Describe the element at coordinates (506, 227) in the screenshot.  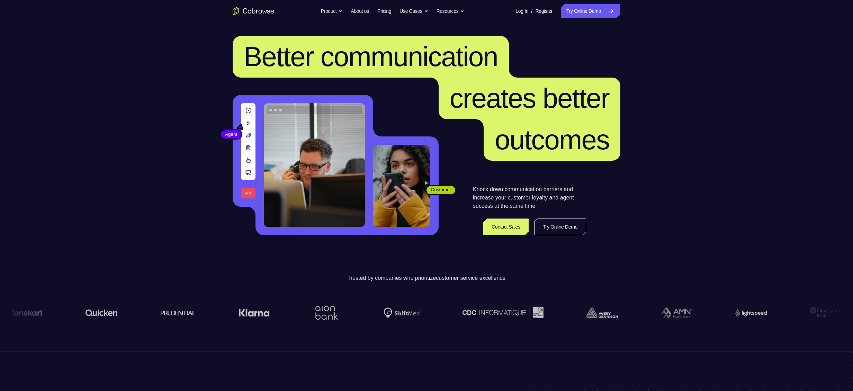
I see `a: Contact Sales` at that location.